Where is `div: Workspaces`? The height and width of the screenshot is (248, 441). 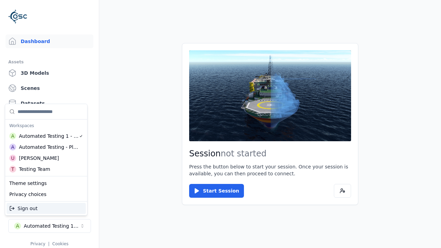
div: Workspaces is located at coordinates (46, 126).